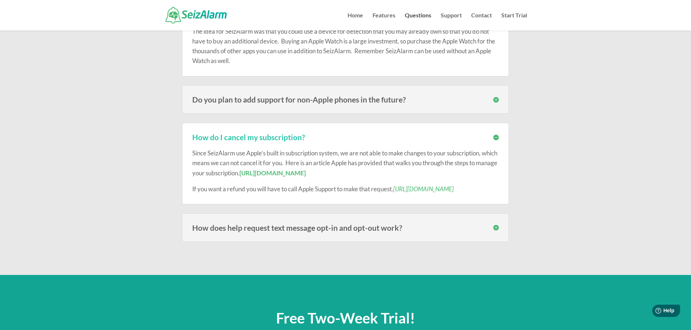  I want to click on h3: How does help request text message opt-in and opt-out work?, so click(345, 228).